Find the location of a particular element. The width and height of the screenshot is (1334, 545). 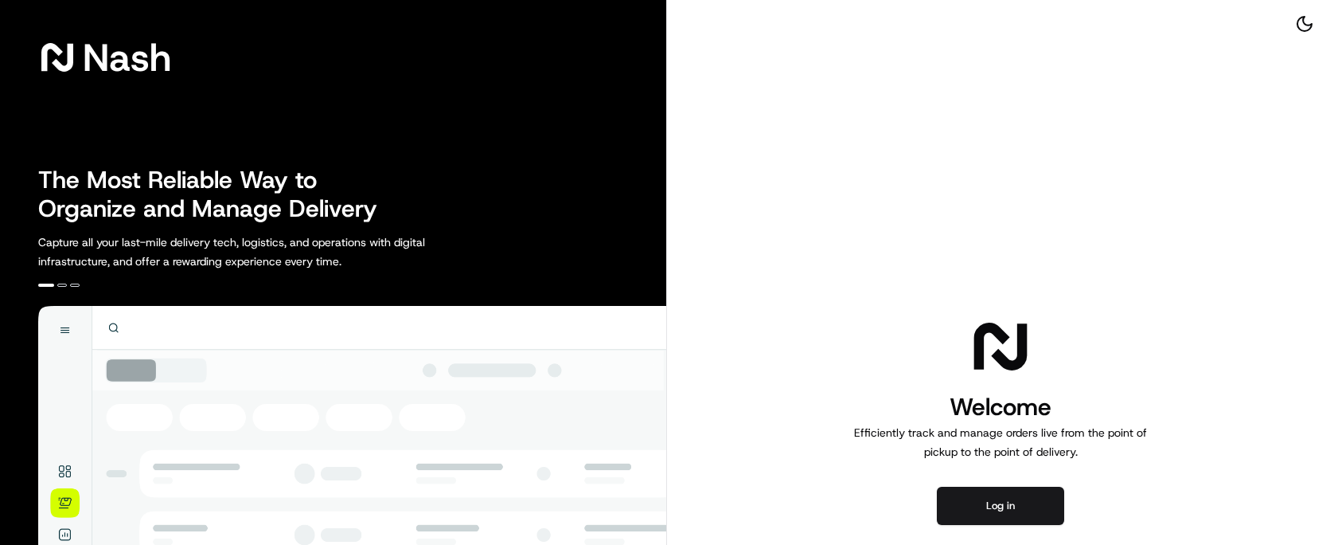

p: Efficiently track and manage orders live from the point of pickup to the point of delivery. is located at coordinates (1001, 442).